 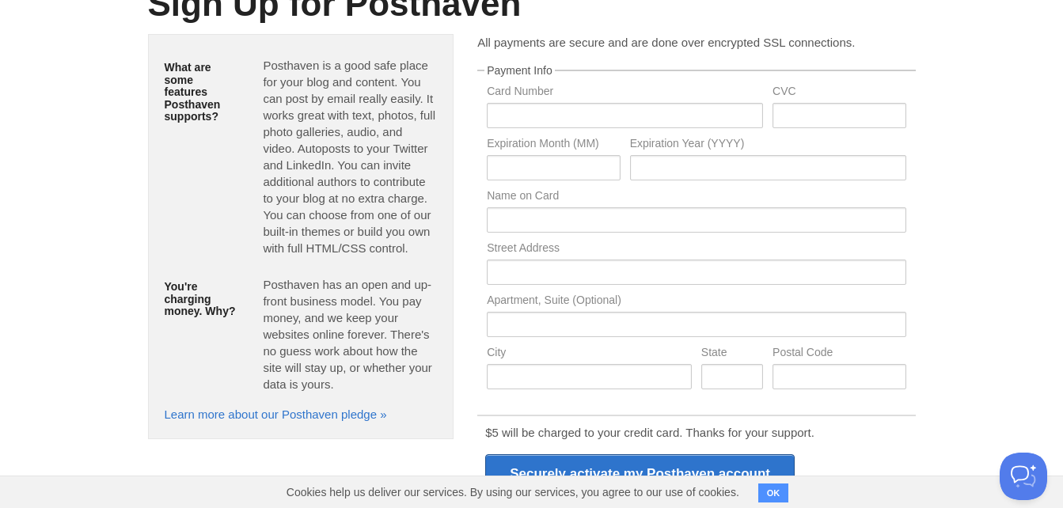 What do you see at coordinates (519, 70) in the screenshot?
I see `legend: Payment Info` at bounding box center [519, 70].